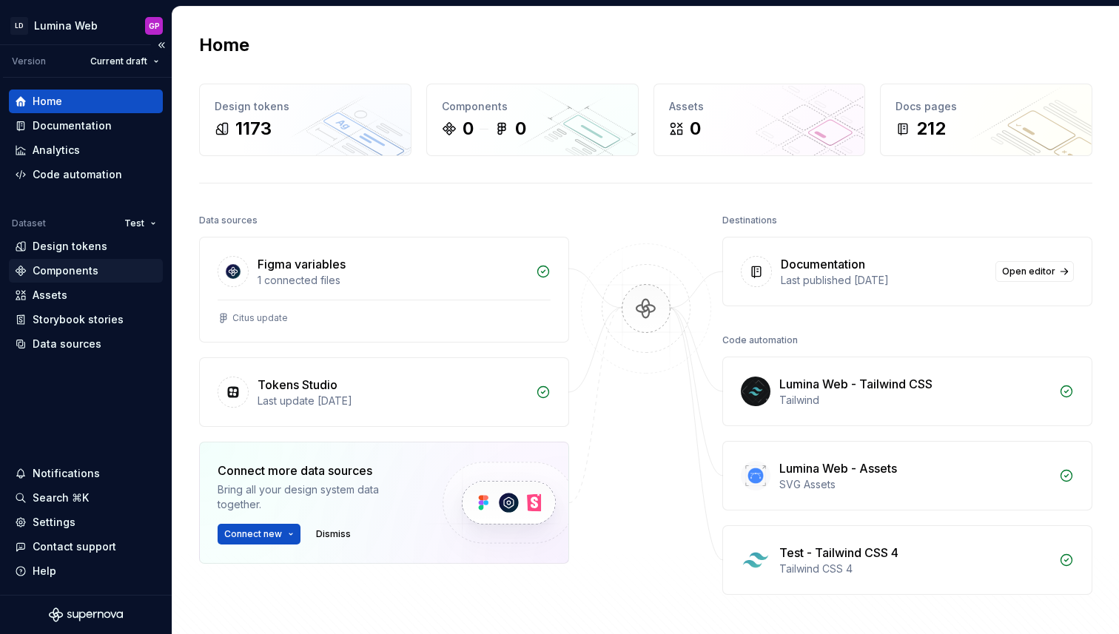  What do you see at coordinates (259, 534) in the screenshot?
I see `button: Connect new` at bounding box center [259, 534].